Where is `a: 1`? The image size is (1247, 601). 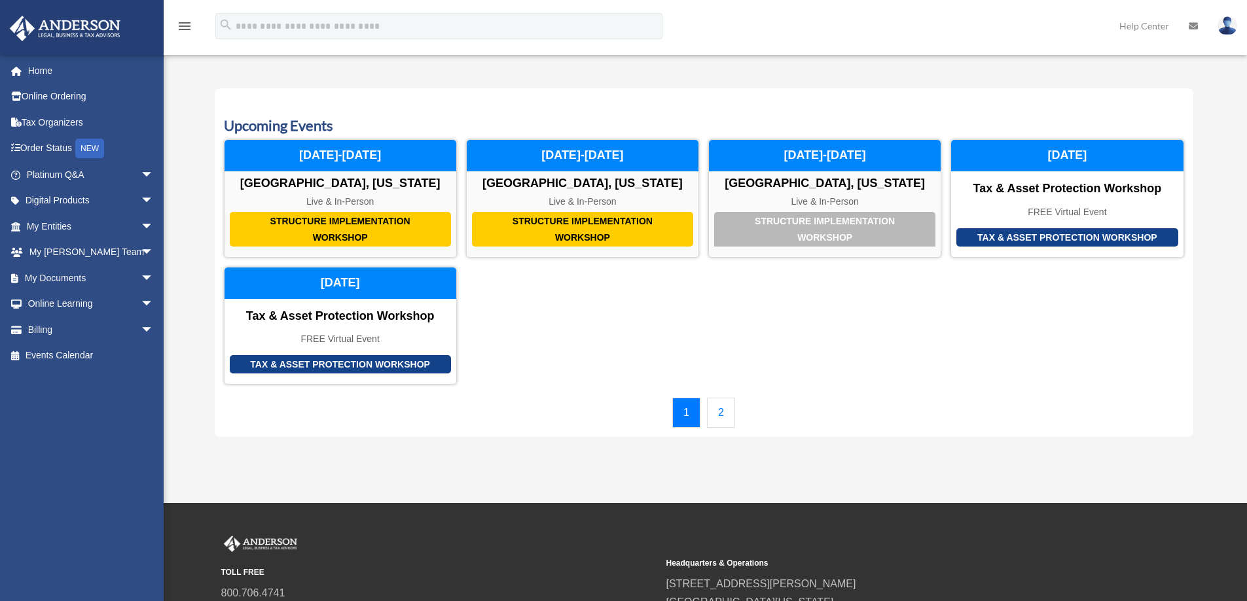
a: 1 is located at coordinates (686, 413).